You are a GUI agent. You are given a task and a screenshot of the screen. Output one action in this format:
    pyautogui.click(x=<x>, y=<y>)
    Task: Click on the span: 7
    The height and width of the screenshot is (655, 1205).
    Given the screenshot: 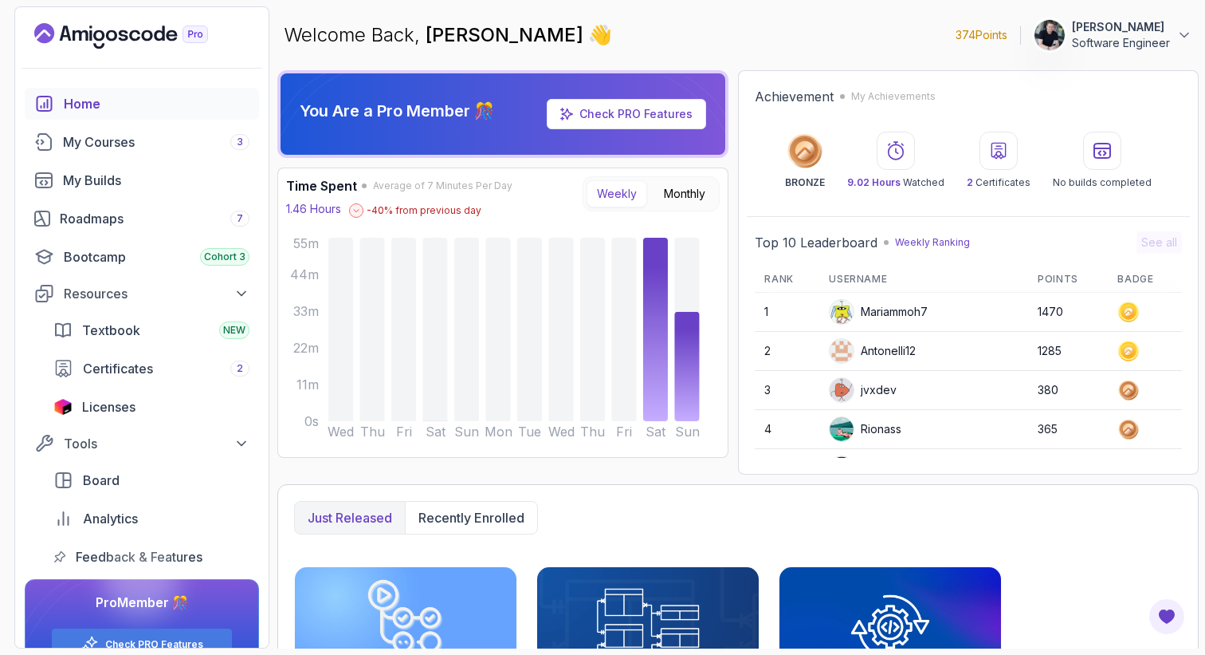 What is the action you would take?
    pyautogui.click(x=240, y=218)
    